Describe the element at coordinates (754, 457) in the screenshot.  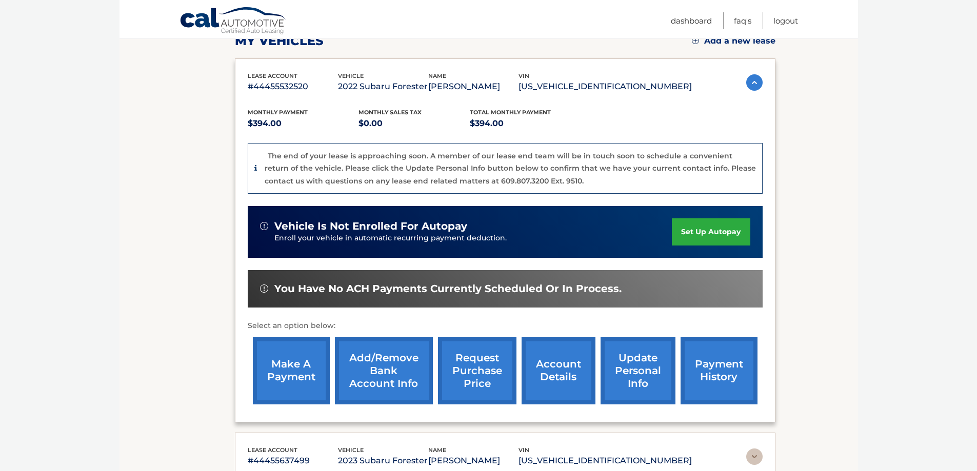
I see `img: accordion-rest.svg` at that location.